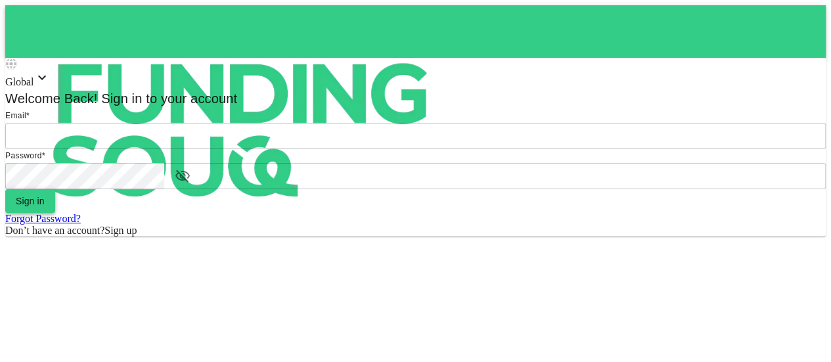 The width and height of the screenshot is (831, 362). I want to click on button: Sign in, so click(30, 201).